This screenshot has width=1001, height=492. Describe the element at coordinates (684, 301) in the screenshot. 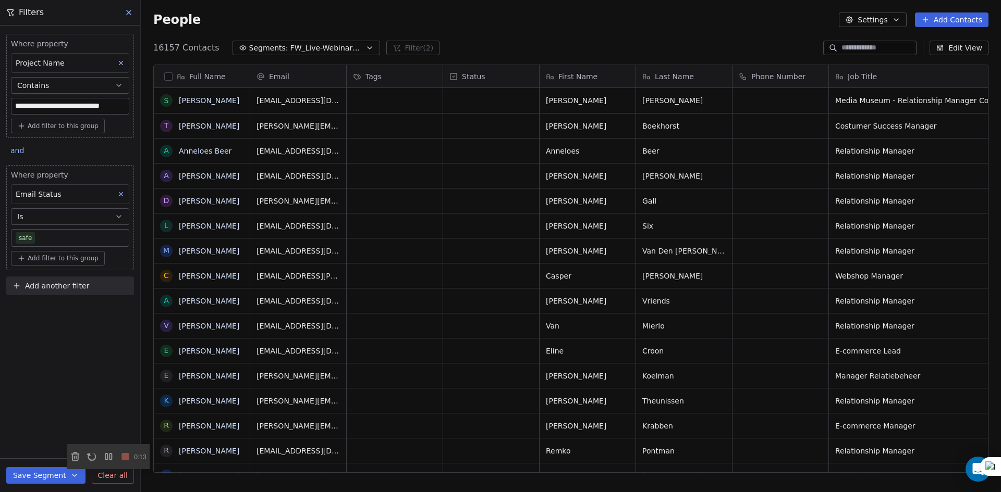

I see `span: Vriends` at that location.